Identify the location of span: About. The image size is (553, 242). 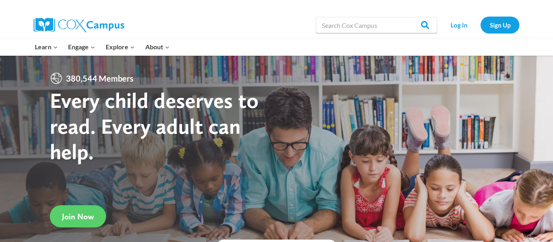
(157, 47).